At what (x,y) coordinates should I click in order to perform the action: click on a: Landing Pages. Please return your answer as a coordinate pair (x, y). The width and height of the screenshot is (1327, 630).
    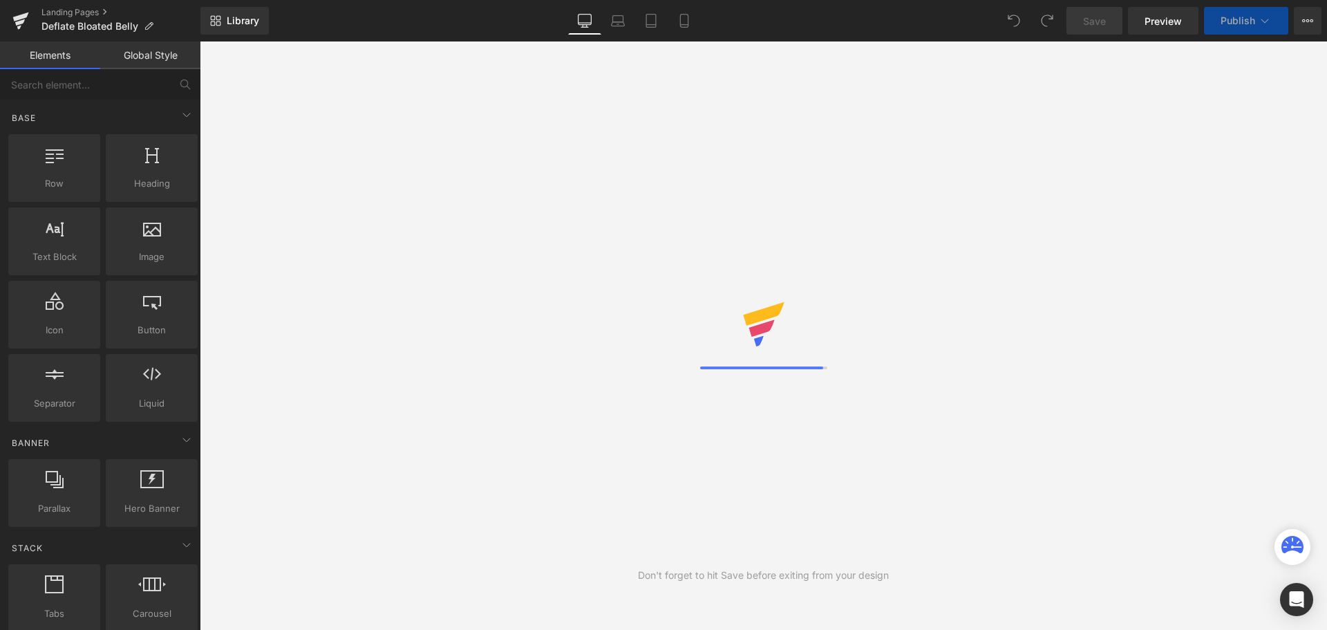
    Looking at the image, I should click on (121, 12).